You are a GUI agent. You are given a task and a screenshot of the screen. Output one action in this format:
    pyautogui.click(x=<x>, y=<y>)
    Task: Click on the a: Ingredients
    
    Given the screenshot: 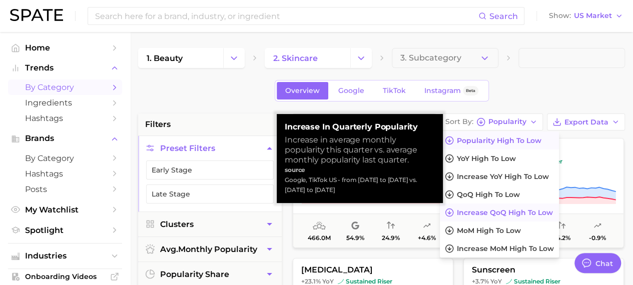 What is the action you would take?
    pyautogui.click(x=65, y=103)
    